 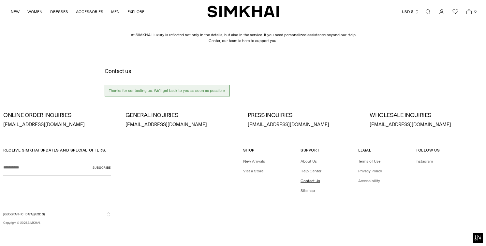 I want to click on a: Help Center, so click(x=311, y=171).